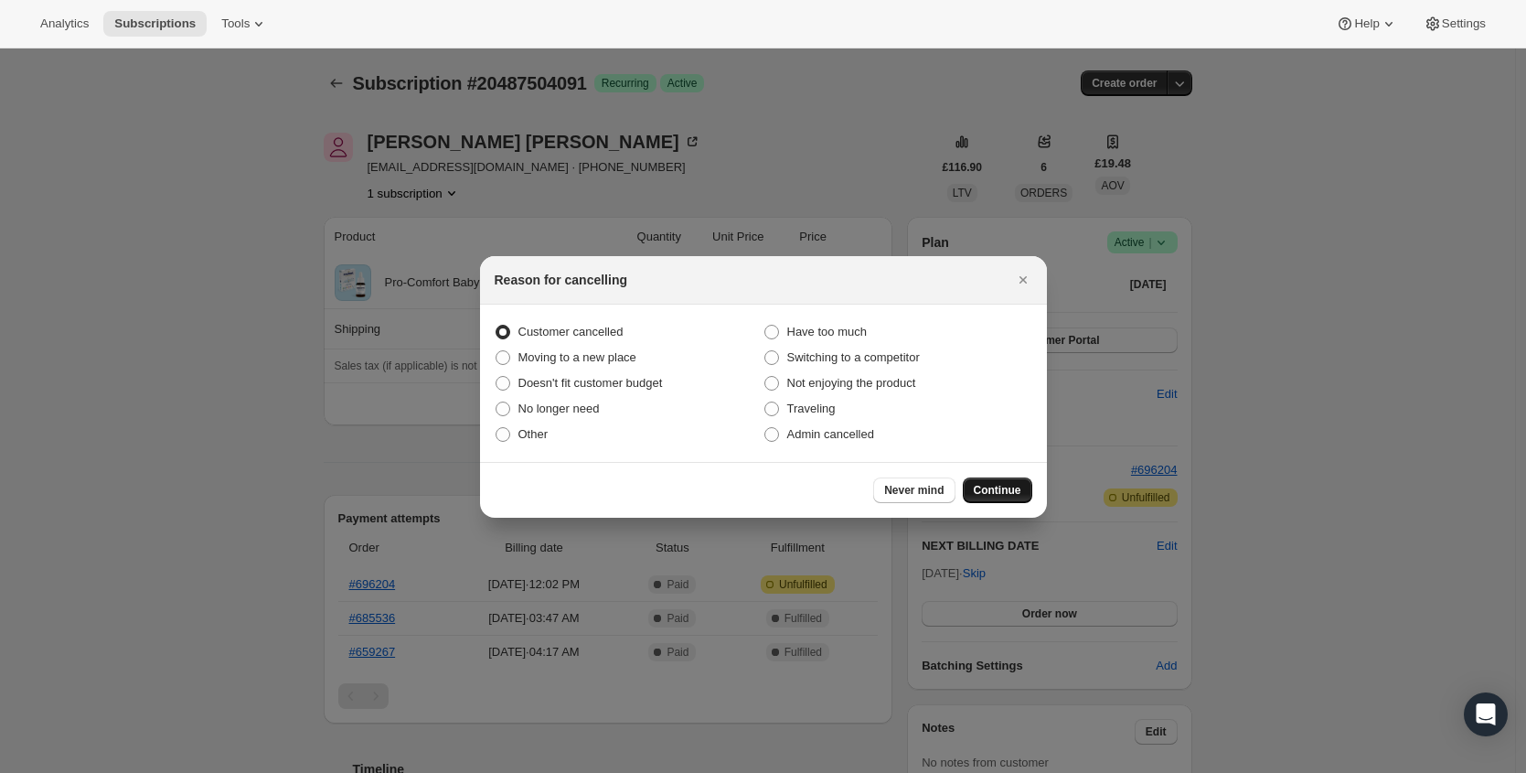 Image resolution: width=1526 pixels, height=773 pixels. I want to click on span: Continue, so click(998, 490).